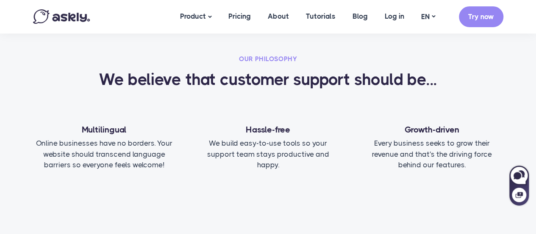  What do you see at coordinates (428, 17) in the screenshot?
I see `a: EN` at bounding box center [428, 17].